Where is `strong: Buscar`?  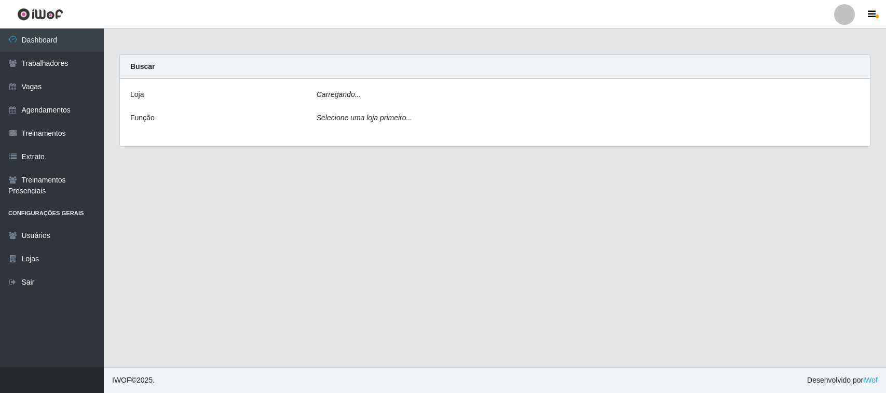 strong: Buscar is located at coordinates (142, 66).